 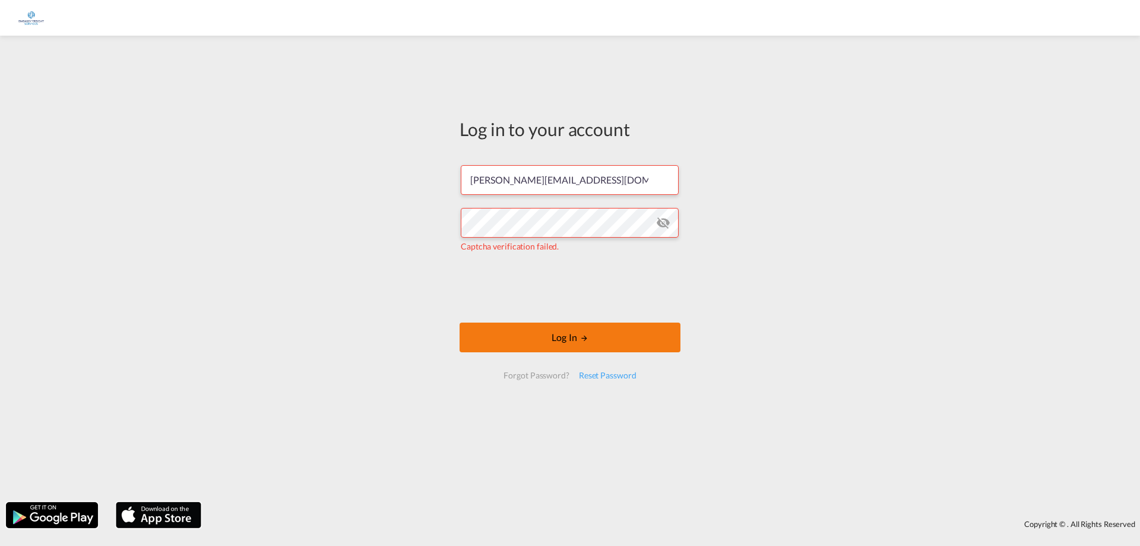 What do you see at coordinates (569, 180) in the screenshot?
I see `input: Enter email/phone number` at bounding box center [569, 180].